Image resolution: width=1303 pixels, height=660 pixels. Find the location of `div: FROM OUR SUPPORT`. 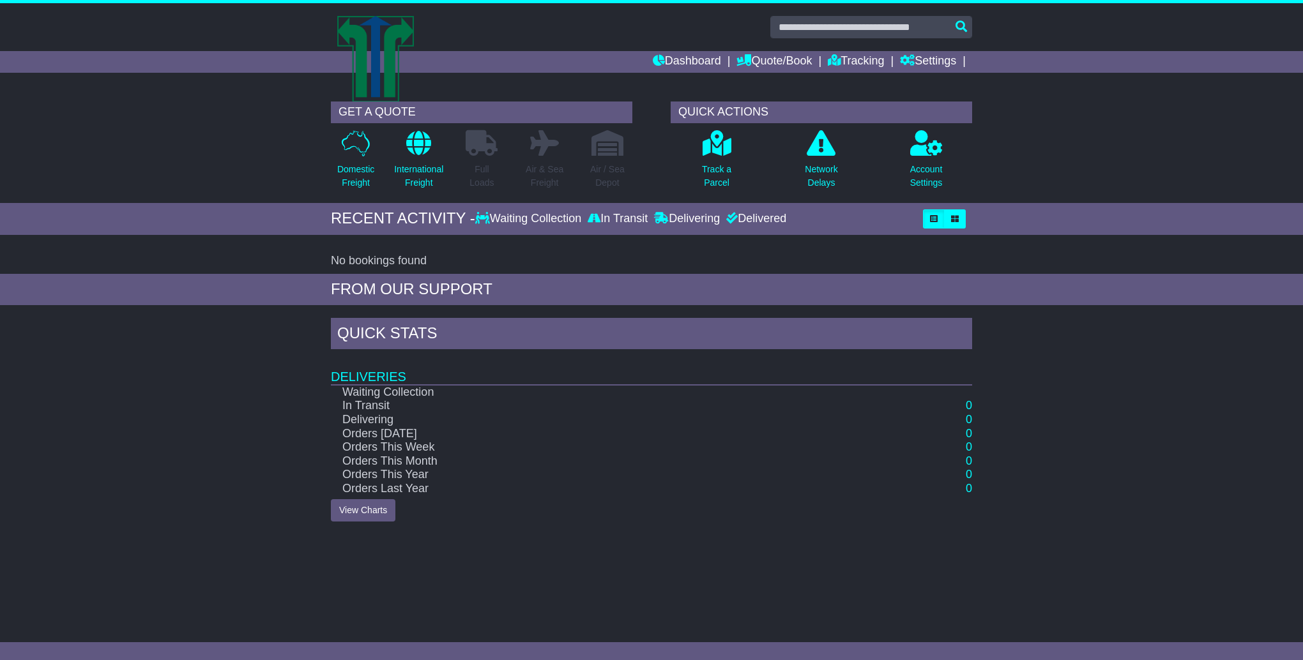

div: FROM OUR SUPPORT is located at coordinates (651, 289).